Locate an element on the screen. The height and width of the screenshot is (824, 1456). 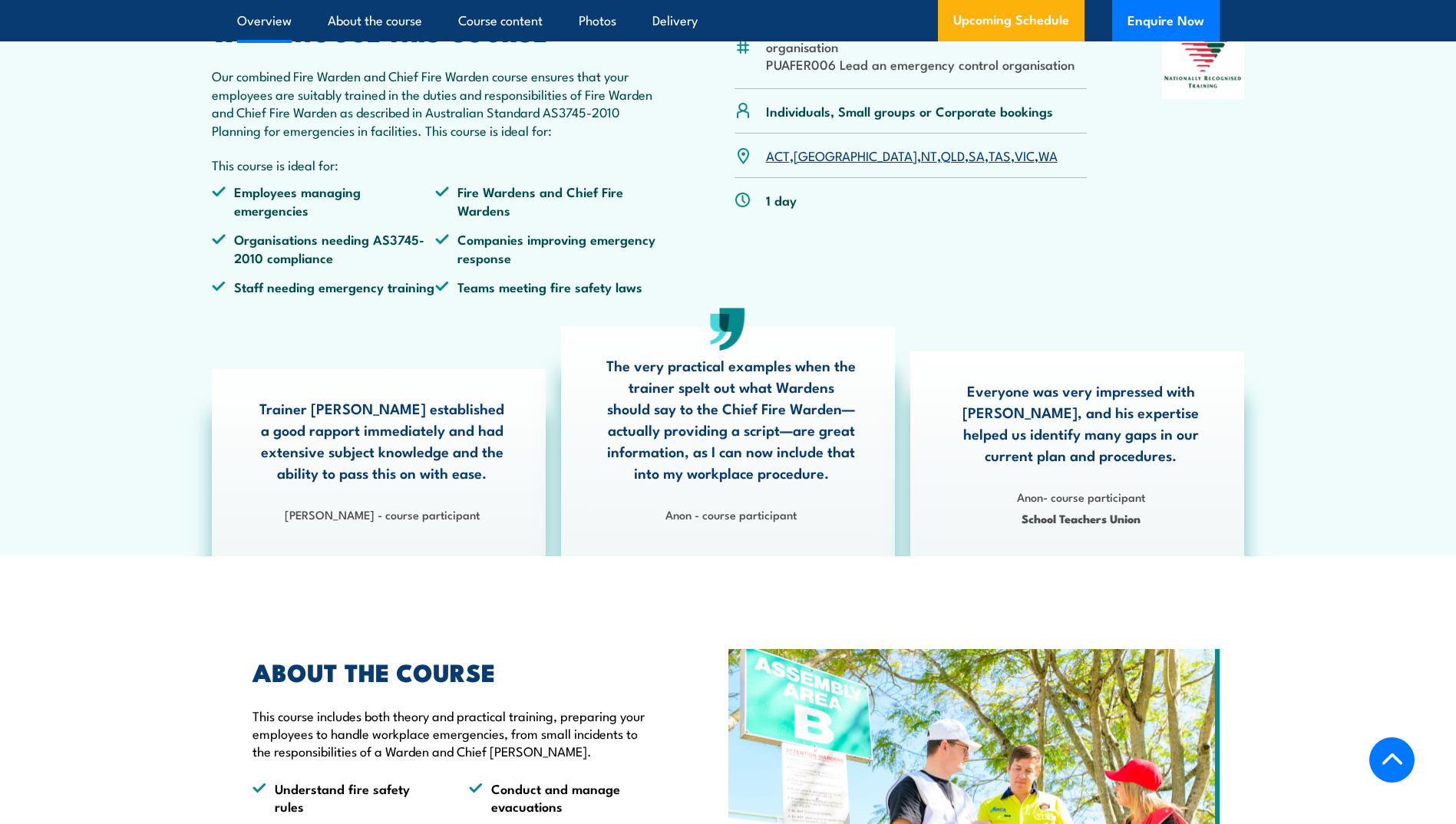
li: Conduct and manage evacuations is located at coordinates (563, 797).